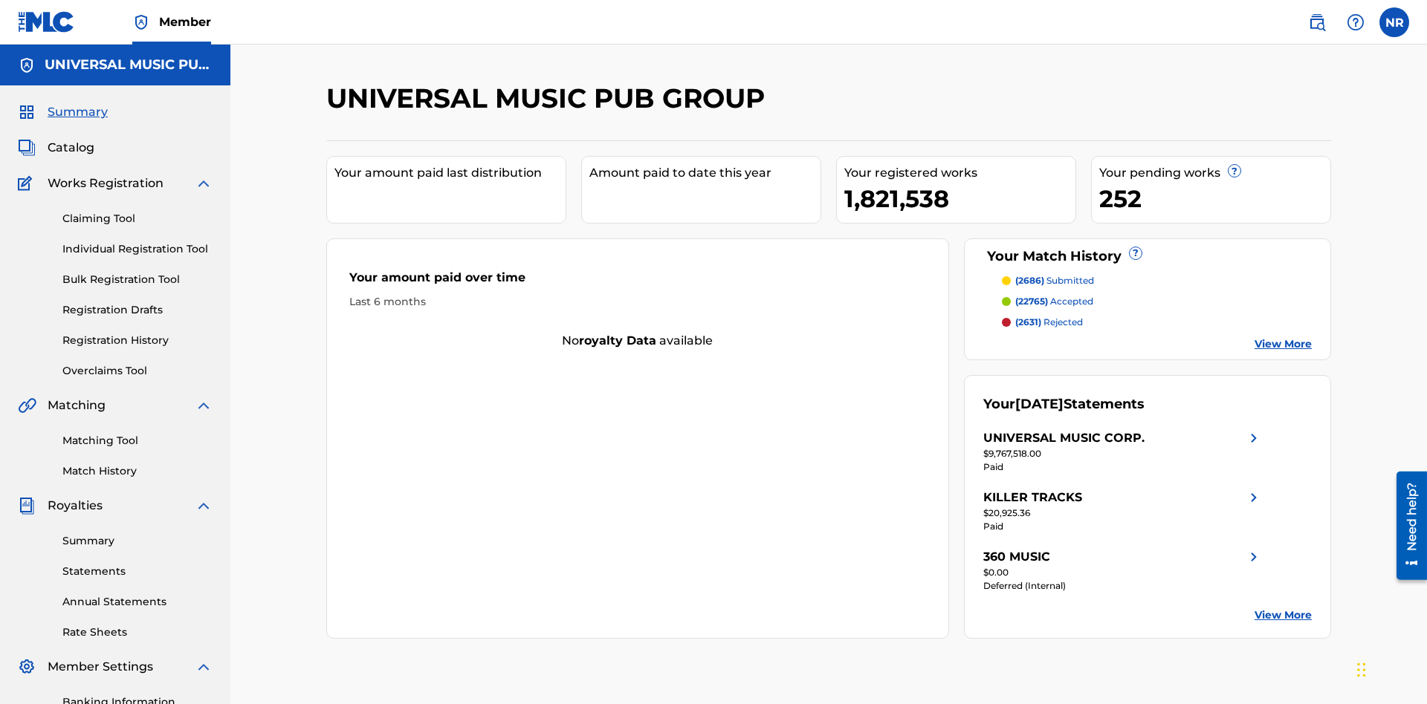  What do you see at coordinates (617, 340) in the screenshot?
I see `strong: royalty data` at bounding box center [617, 340].